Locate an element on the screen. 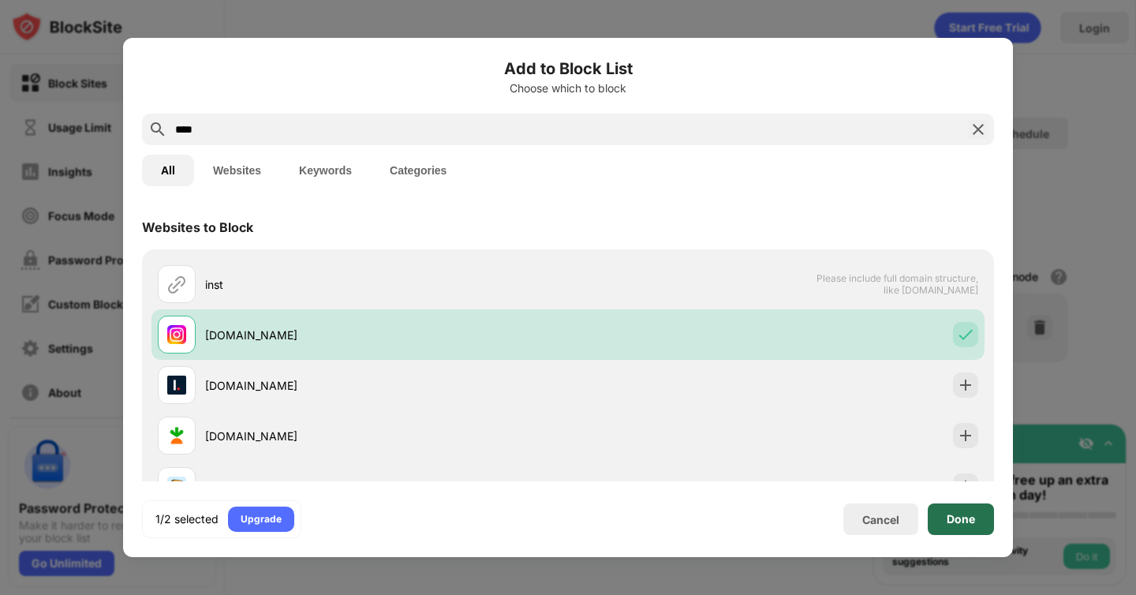 This screenshot has height=595, width=1136. h6: Add to Block List is located at coordinates (568, 69).